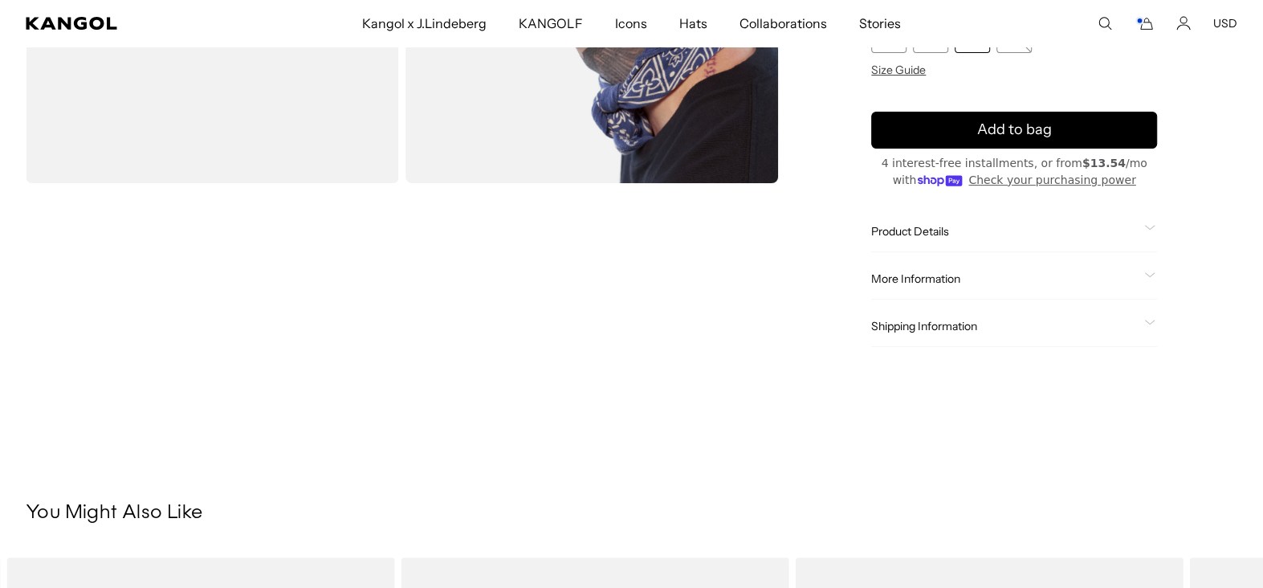 This screenshot has height=588, width=1263. I want to click on span: Size Guide, so click(898, 70).